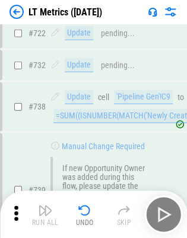 The width and height of the screenshot is (187, 238). I want to click on div: 'Pipeline Gen'!C9, so click(143, 97).